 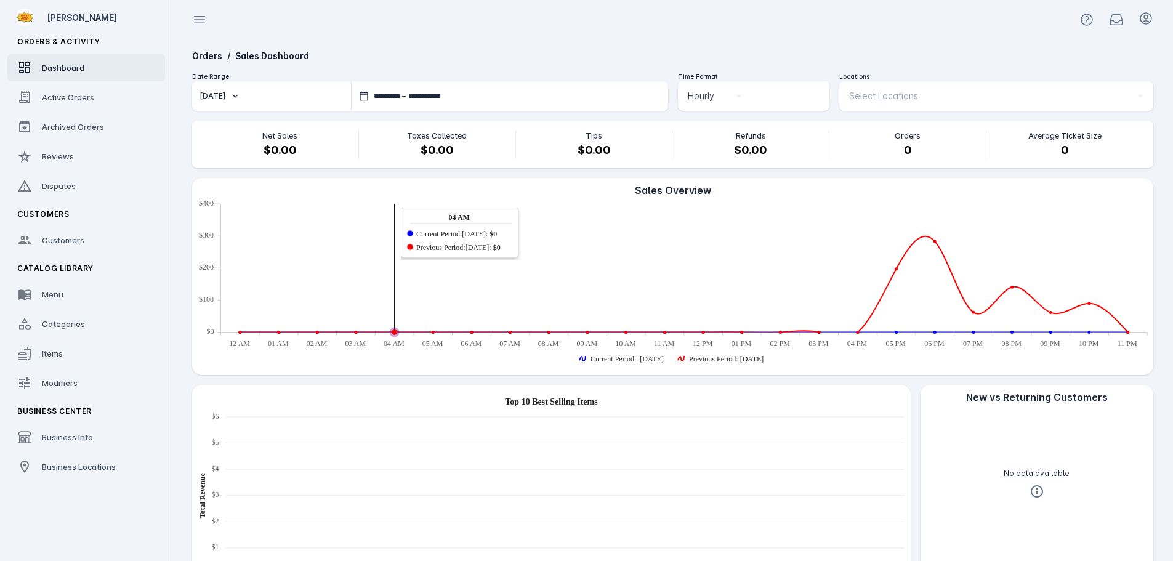 I want to click on text: 09 PM, so click(x=1050, y=344).